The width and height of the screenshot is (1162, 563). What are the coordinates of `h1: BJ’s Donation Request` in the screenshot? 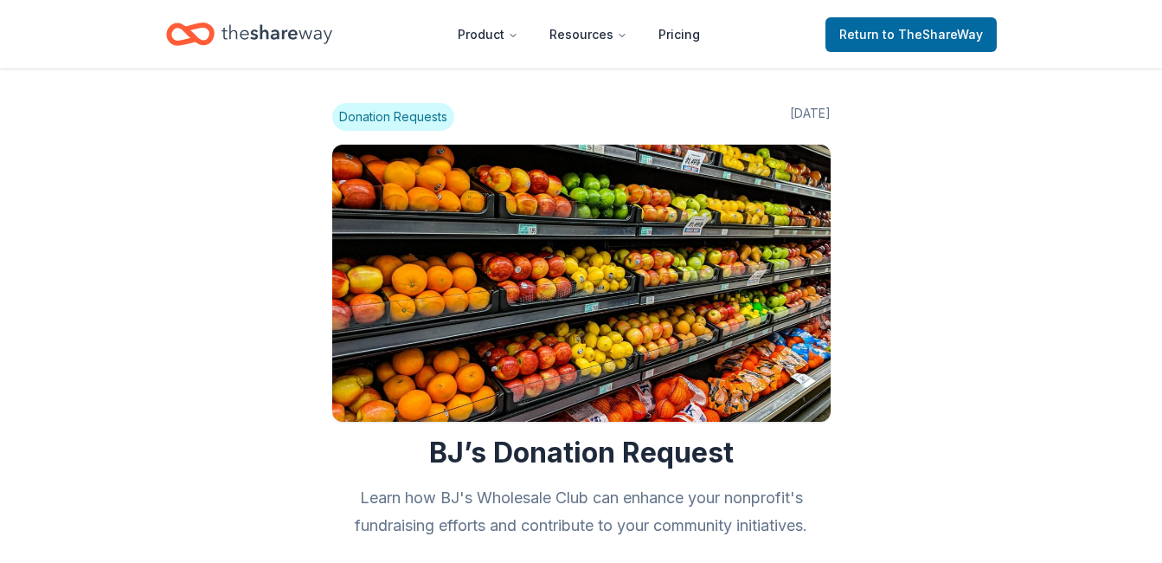 It's located at (582, 453).